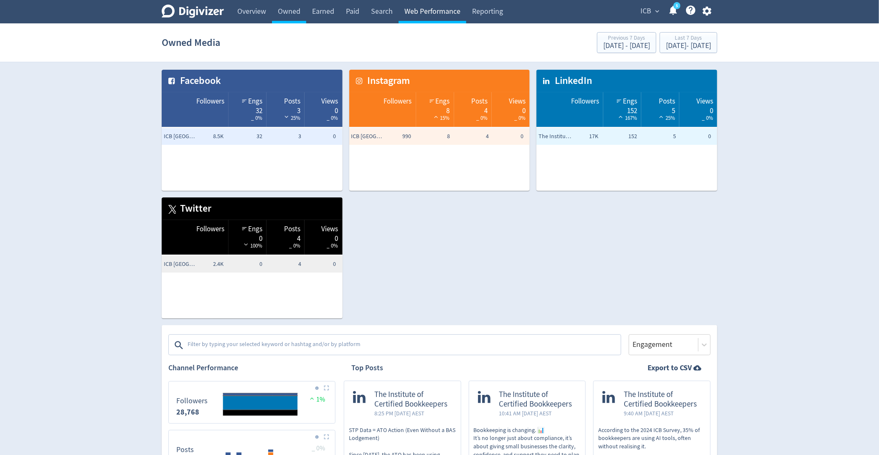  Describe the element at coordinates (646, 11) in the screenshot. I see `span: ICB` at that location.